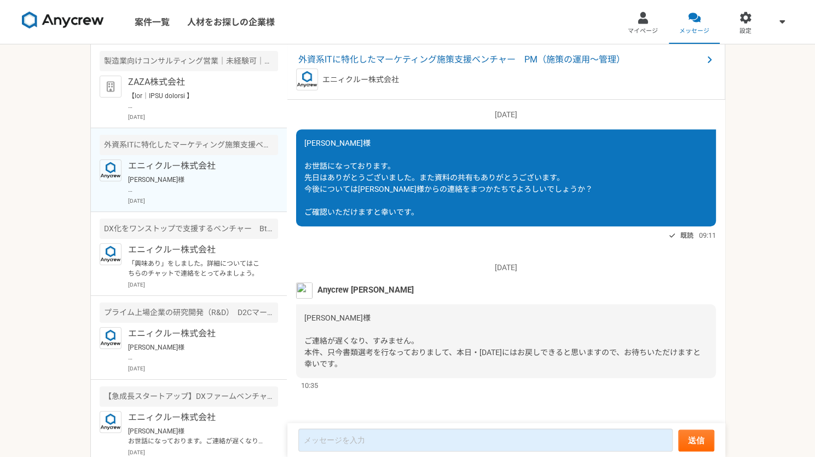  Describe the element at coordinates (189, 396) in the screenshot. I see `div: 【急成長スタートアップ】DXファームベンチャー 広告マネージャー` at that location.